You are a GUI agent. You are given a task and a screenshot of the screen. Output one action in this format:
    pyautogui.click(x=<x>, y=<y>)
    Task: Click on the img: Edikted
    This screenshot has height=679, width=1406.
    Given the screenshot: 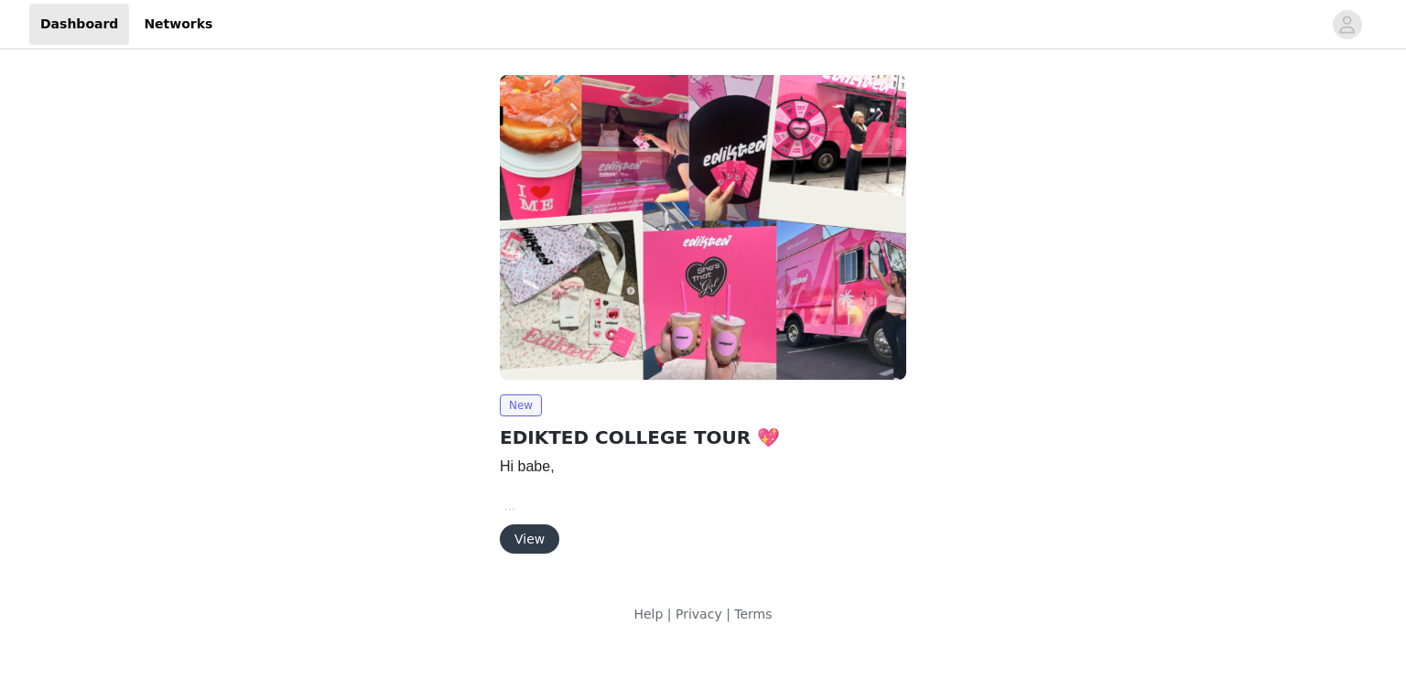 What is the action you would take?
    pyautogui.click(x=703, y=227)
    